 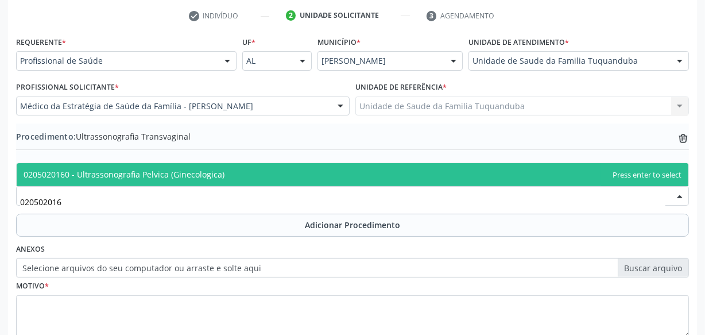 I want to click on div: 2, so click(x=291, y=16).